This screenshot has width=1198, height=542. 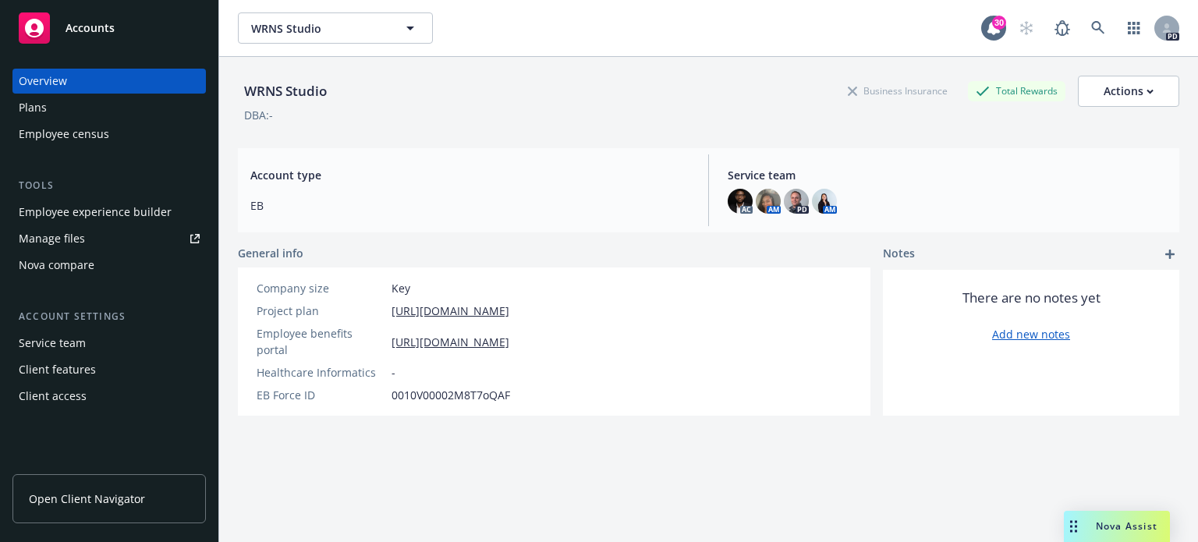 I want to click on a: Add new notes, so click(x=1031, y=334).